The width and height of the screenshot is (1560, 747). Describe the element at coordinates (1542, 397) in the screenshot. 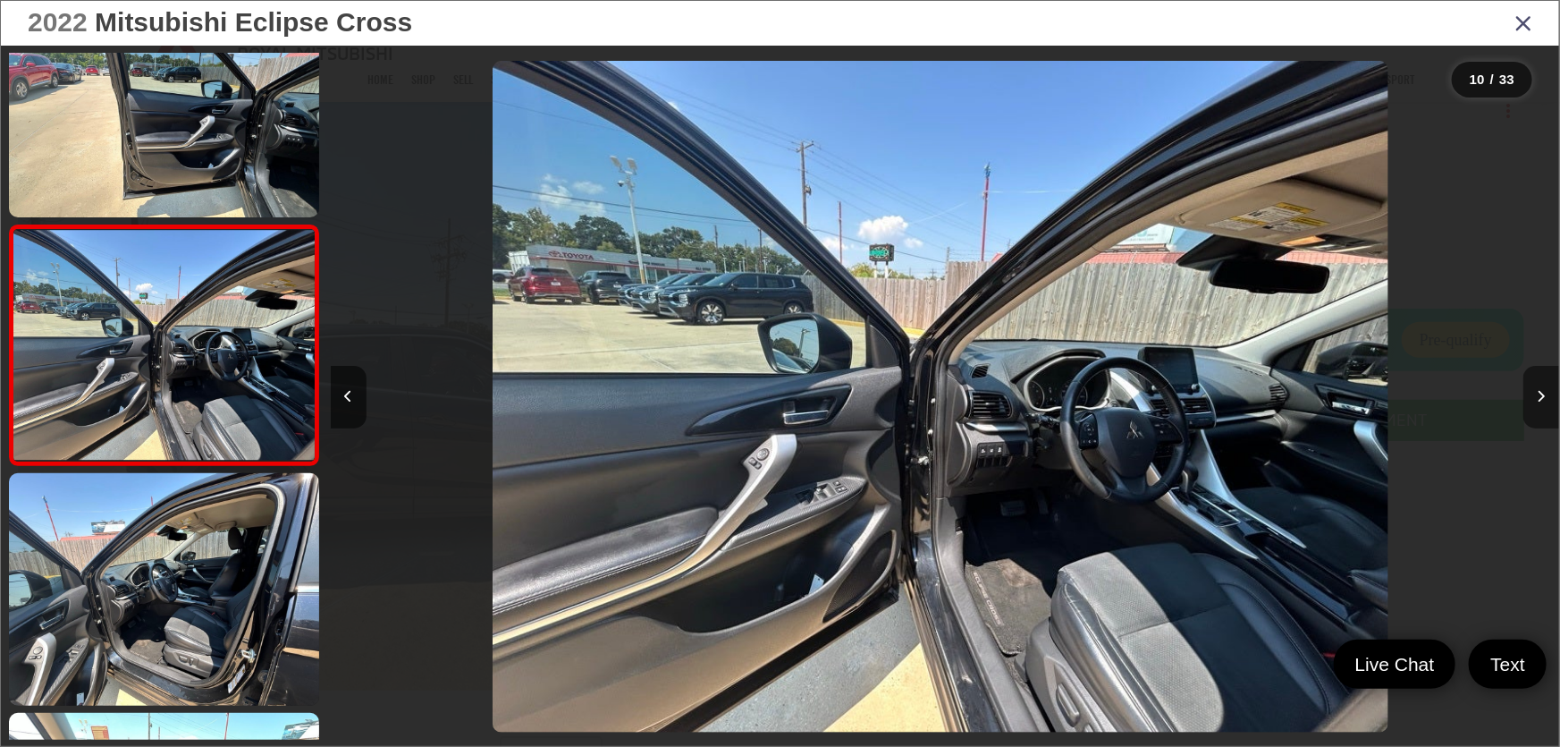

I see `button: Next image` at that location.